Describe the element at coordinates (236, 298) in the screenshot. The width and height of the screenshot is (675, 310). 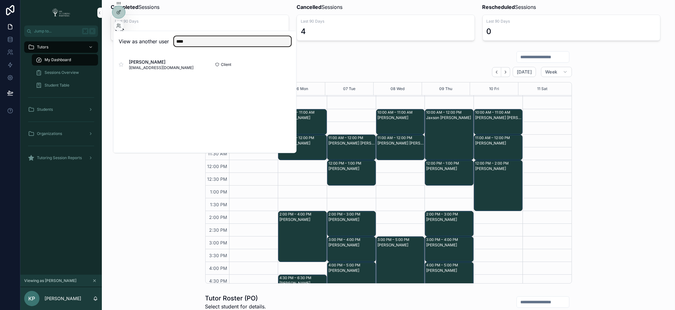
I see `h1: Tutor Roster (PO)` at that location.